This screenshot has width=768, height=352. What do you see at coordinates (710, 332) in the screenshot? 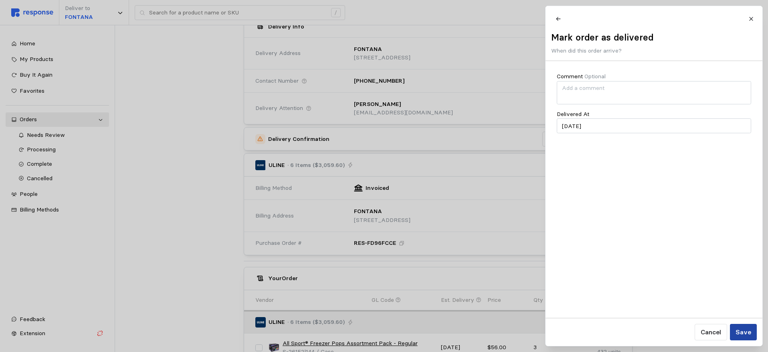
I see `p: Cancel` at bounding box center [710, 332].